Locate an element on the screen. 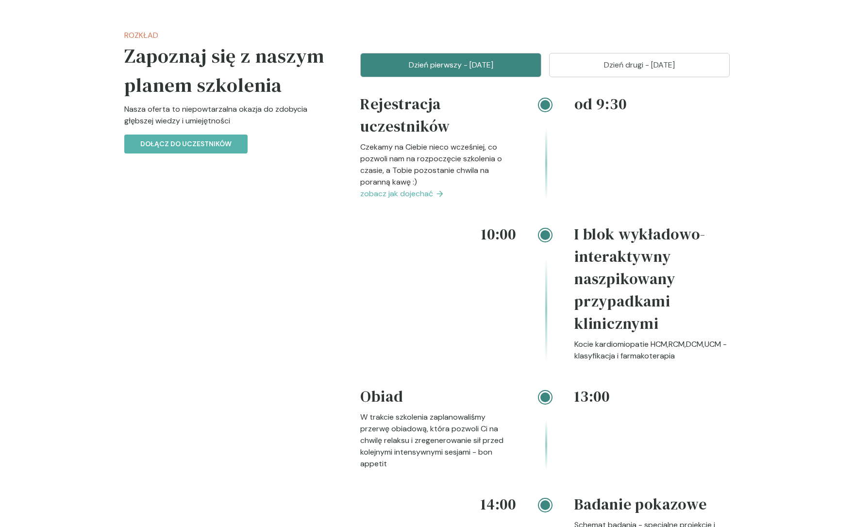 The image size is (854, 527). p: W trakcie szkolenia zaplanowaliśmy przerwę obiadową, która pozwoli Ci na chwilę relaksu i zregene... is located at coordinates (438, 440).